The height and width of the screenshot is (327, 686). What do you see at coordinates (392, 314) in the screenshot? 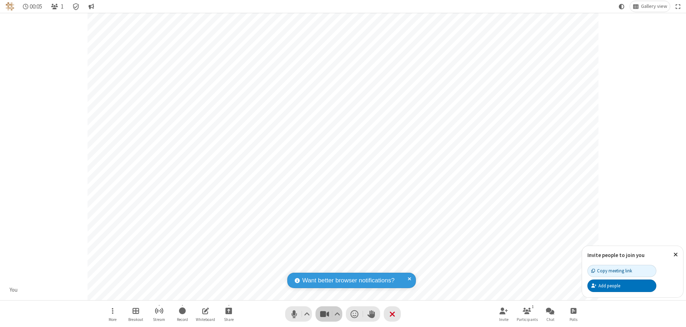
I see `button: End or leave meeting` at bounding box center [392, 314].